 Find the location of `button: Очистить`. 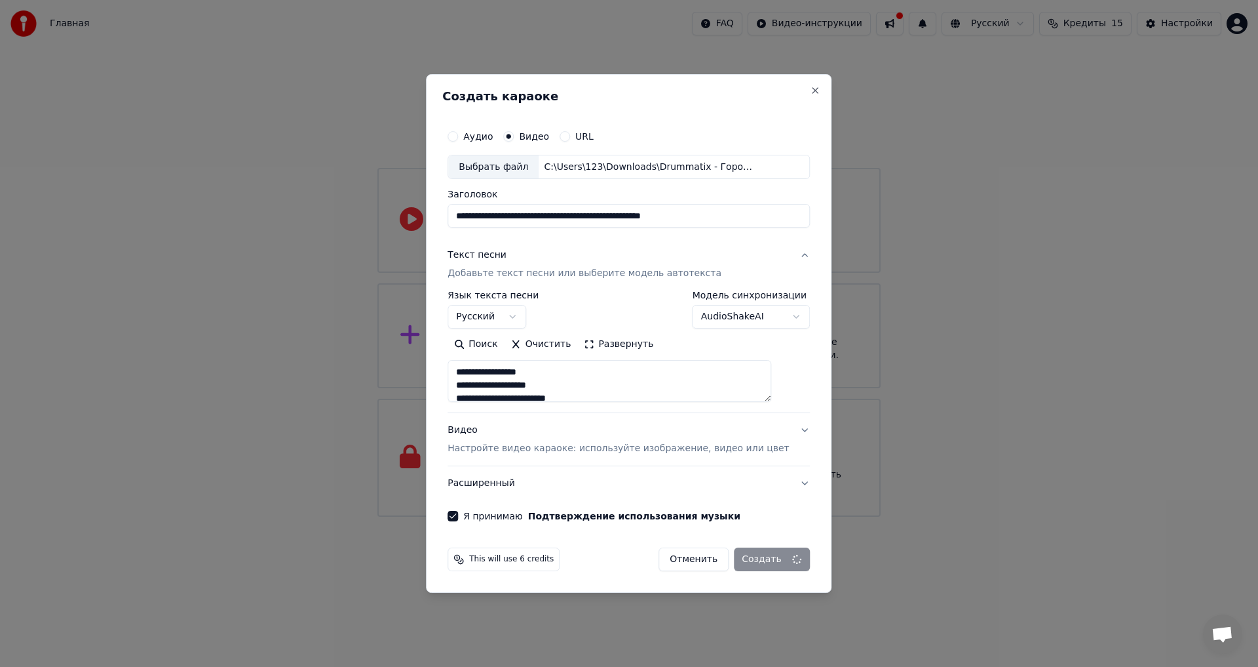

button: Очистить is located at coordinates (541, 345).